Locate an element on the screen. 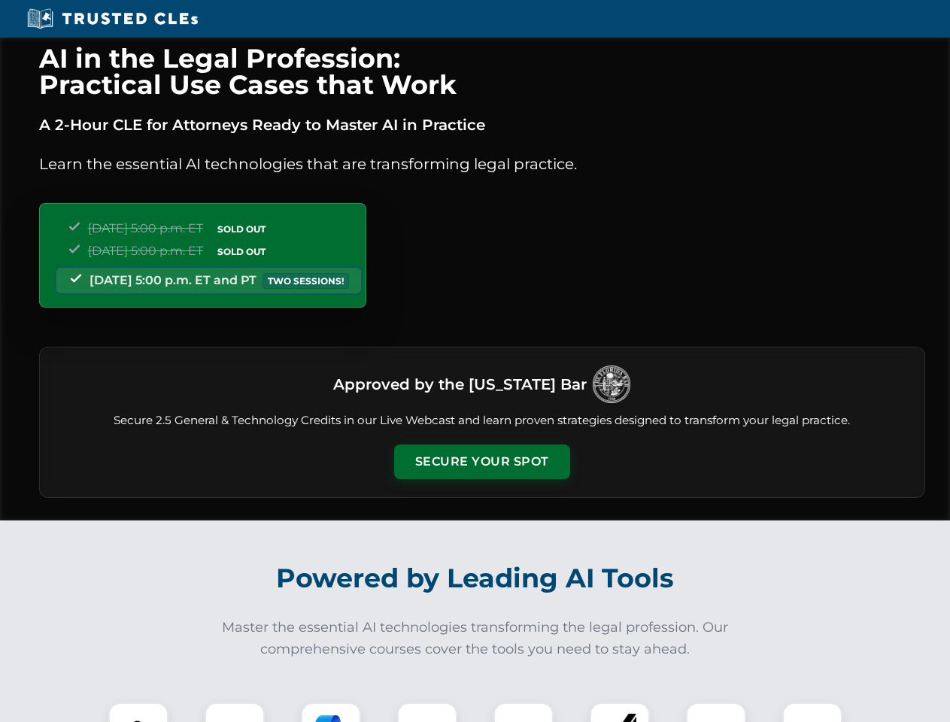  img: Logo is located at coordinates (612, 384).